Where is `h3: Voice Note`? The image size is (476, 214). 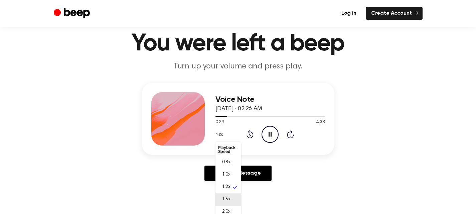
h3: Voice Note is located at coordinates (270, 100).